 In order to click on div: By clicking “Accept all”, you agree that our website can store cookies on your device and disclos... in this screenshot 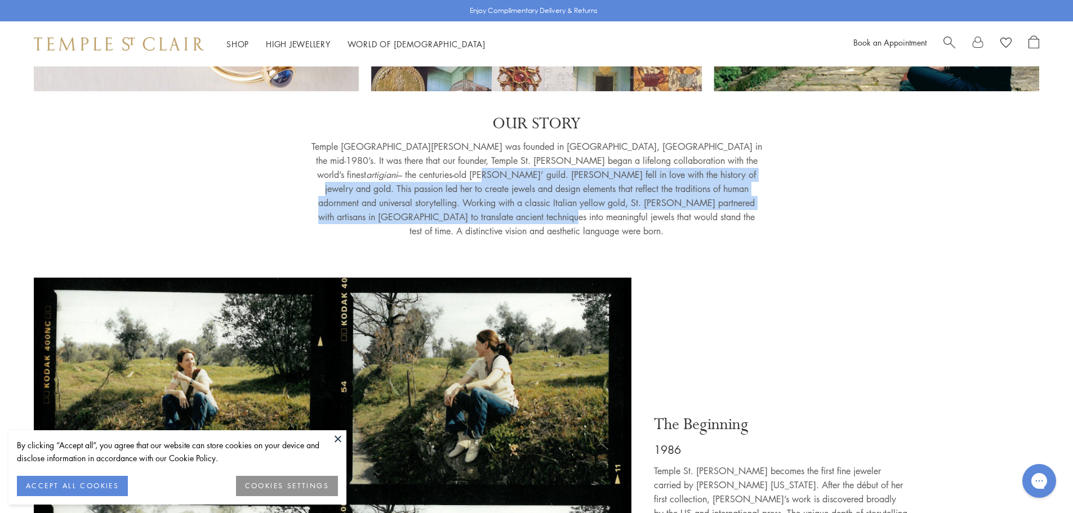, I will do `click(177, 452)`.